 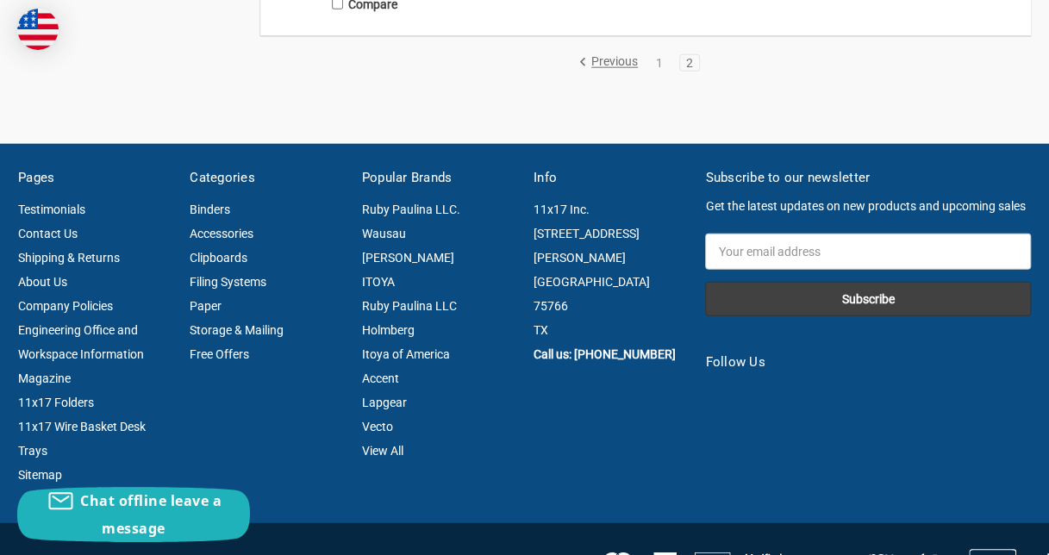 I want to click on a: Holmberg, so click(x=388, y=330).